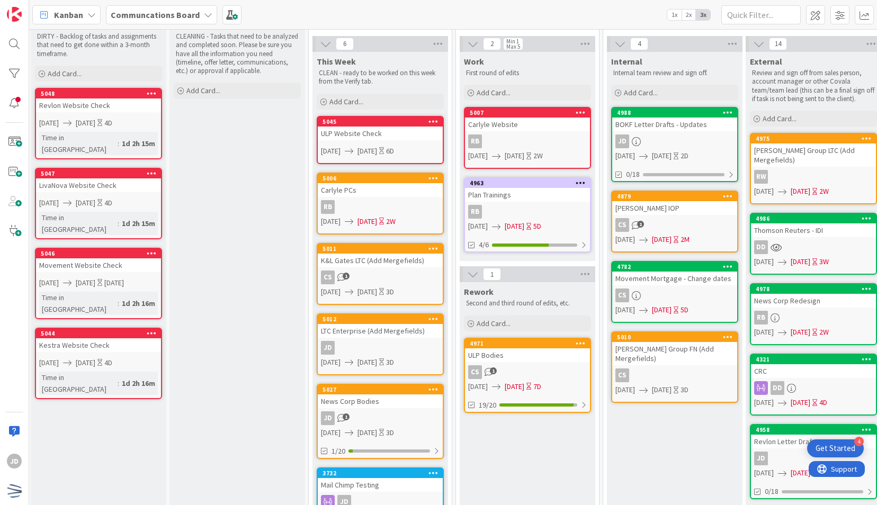  Describe the element at coordinates (537, 226) in the screenshot. I see `div: 5D` at that location.